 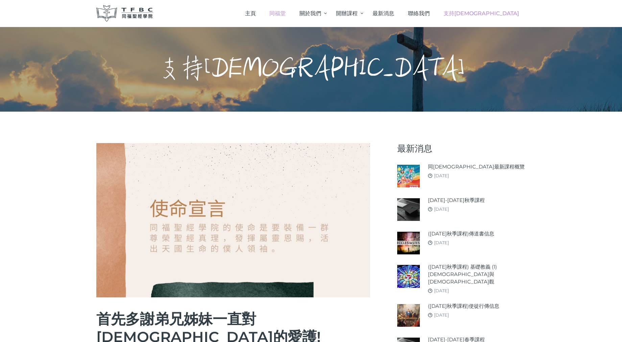 I want to click on h5: 最新消息, so click(x=461, y=148).